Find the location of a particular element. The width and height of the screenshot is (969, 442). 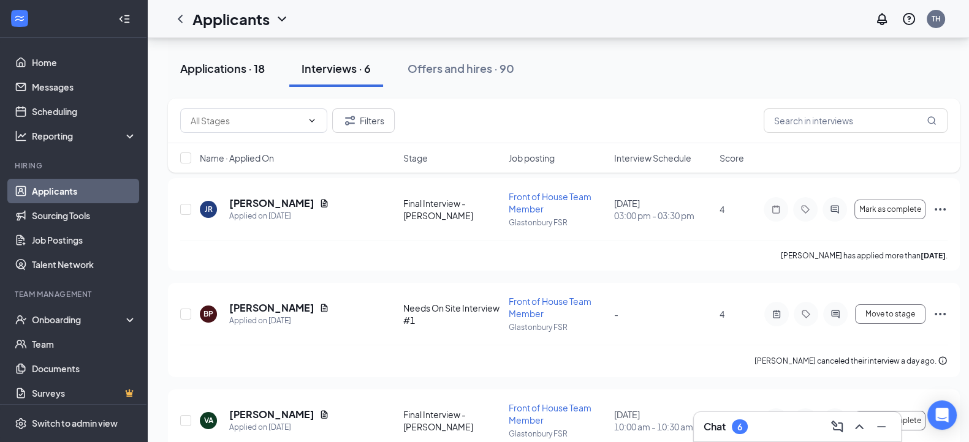

div: Open Intercom Messenger is located at coordinates (942, 415).